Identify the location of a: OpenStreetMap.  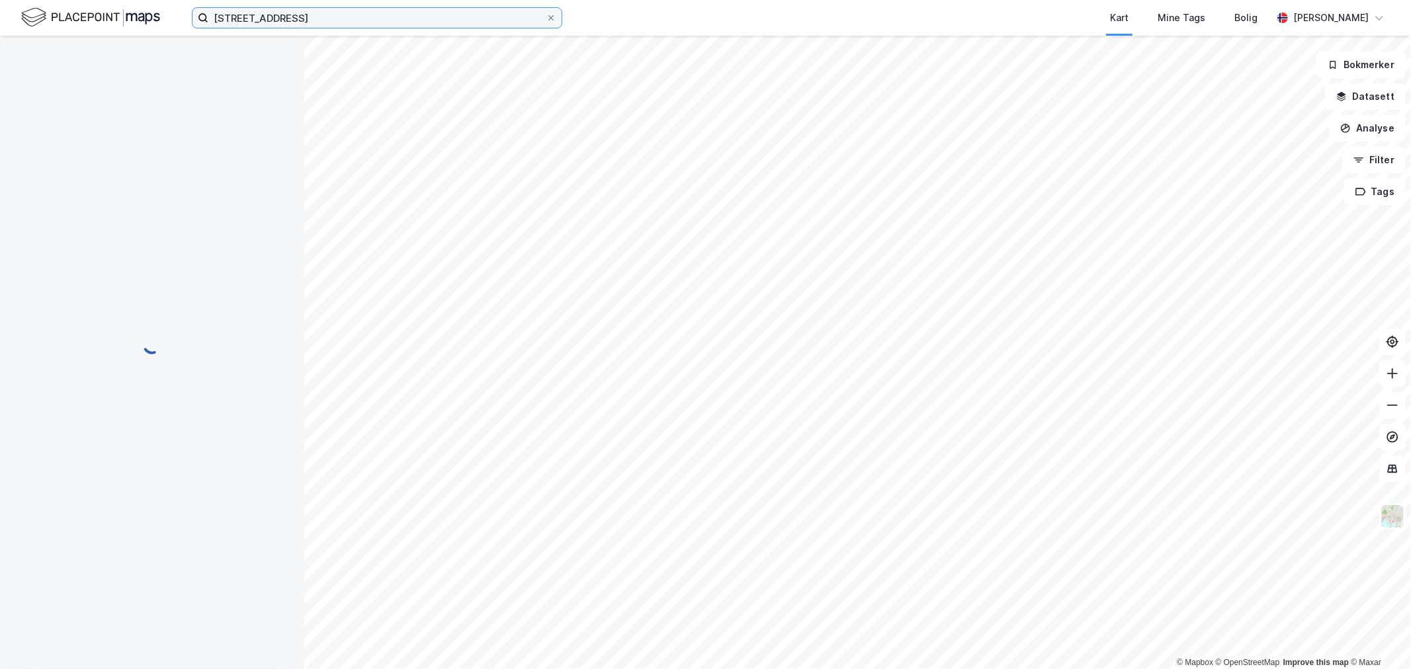
(1248, 663).